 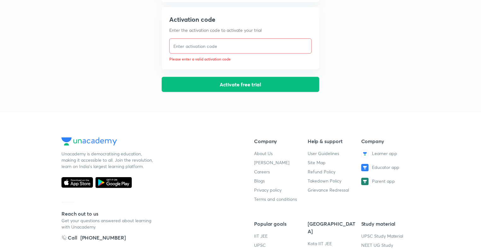 What do you see at coordinates (365, 154) in the screenshot?
I see `img: Learner app` at bounding box center [365, 154].